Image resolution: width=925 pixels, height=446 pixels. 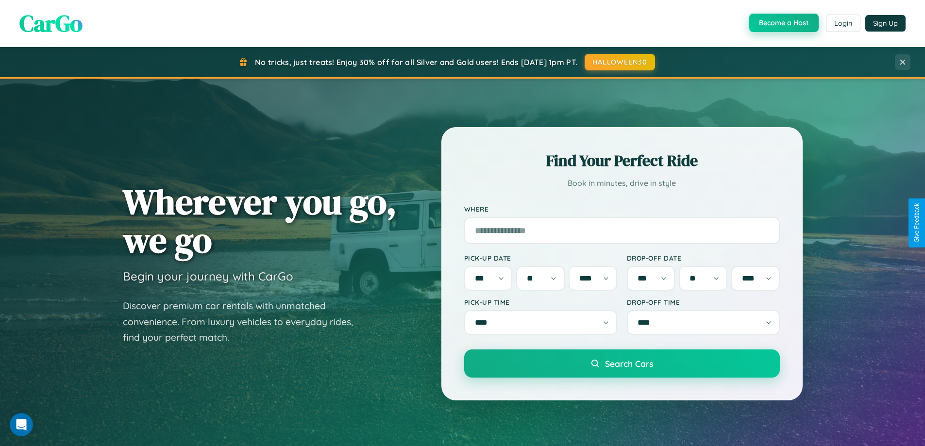 What do you see at coordinates (51, 23) in the screenshot?
I see `span: CarGo` at bounding box center [51, 23].